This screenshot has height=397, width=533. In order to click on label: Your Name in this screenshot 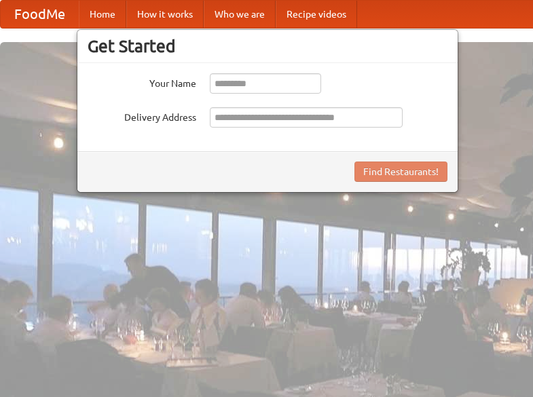, I will do `click(142, 81)`.